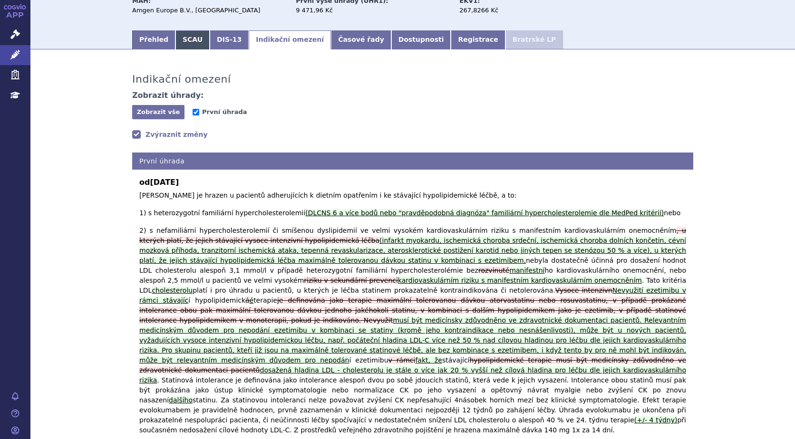  I want to click on a: Zvýraznit změny, so click(170, 135).